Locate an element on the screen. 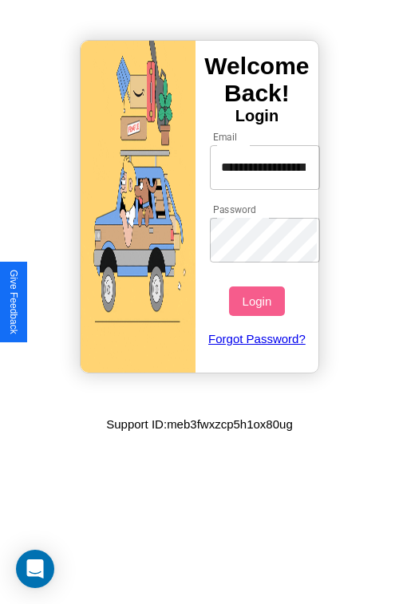  div: Give Feedback is located at coordinates (14, 301).